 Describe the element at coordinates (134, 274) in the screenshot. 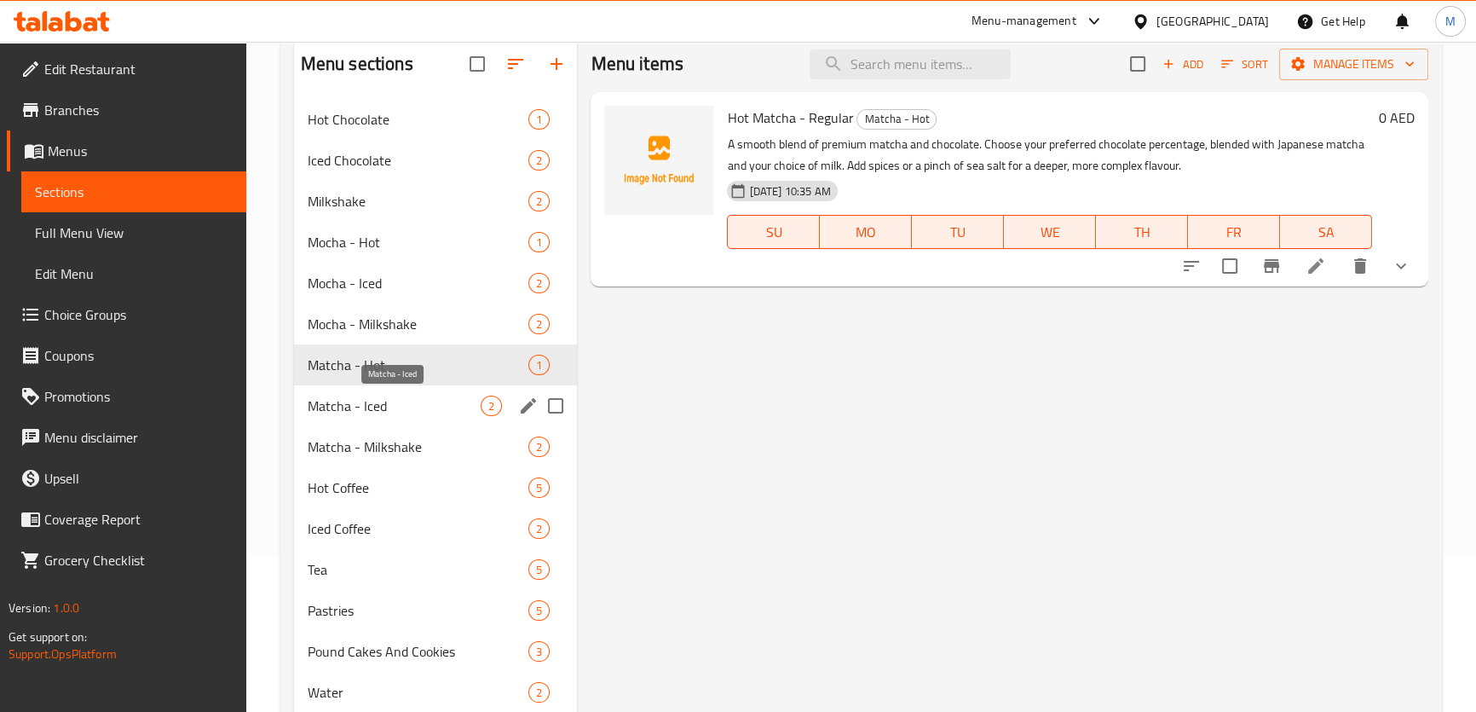

I see `span: Edit Menu` at that location.